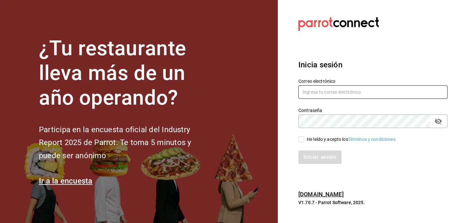 This screenshot has width=463, height=223. Describe the element at coordinates (373, 111) in the screenshot. I see `label: Contraseña` at that location.